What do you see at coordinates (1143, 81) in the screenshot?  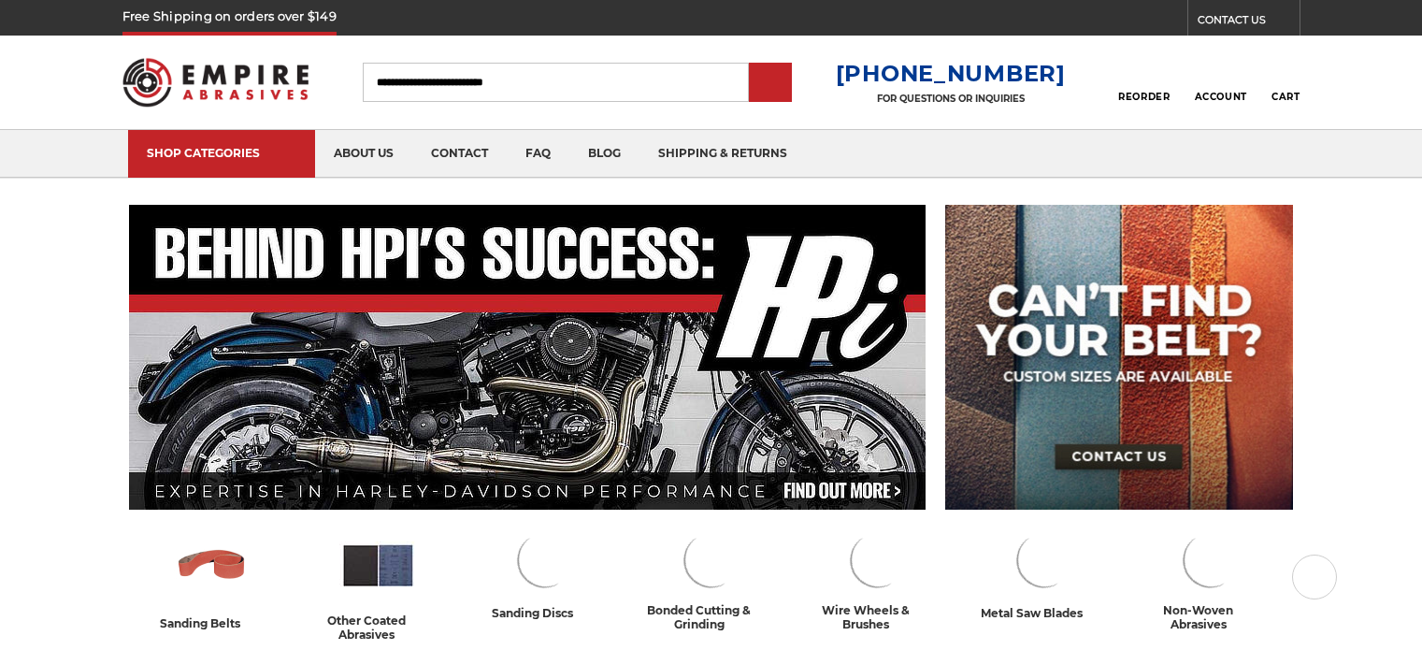 I see `a: Reorder` at bounding box center [1143, 81].